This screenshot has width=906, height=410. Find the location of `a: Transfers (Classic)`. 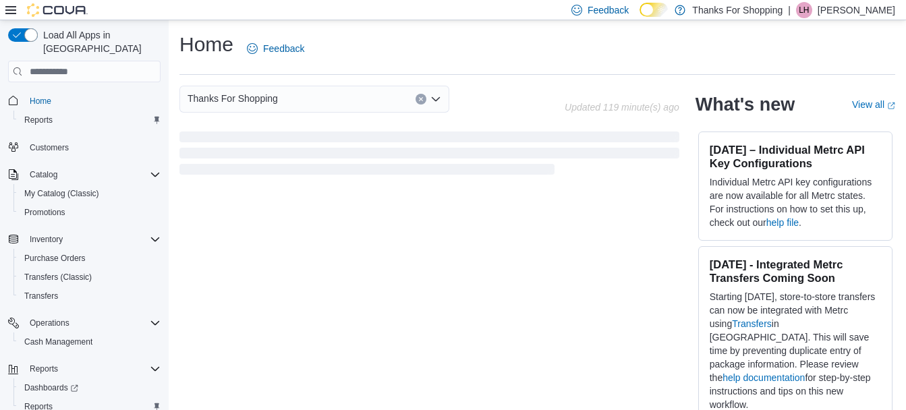

a: Transfers (Classic) is located at coordinates (58, 277).